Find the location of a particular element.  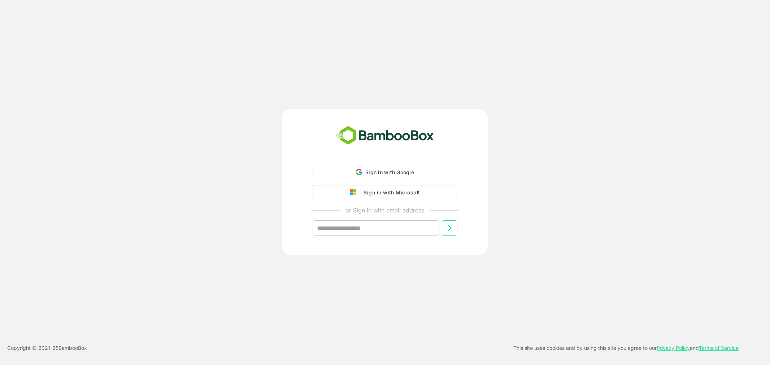

div: Sign in with Microsoft is located at coordinates (390, 193).